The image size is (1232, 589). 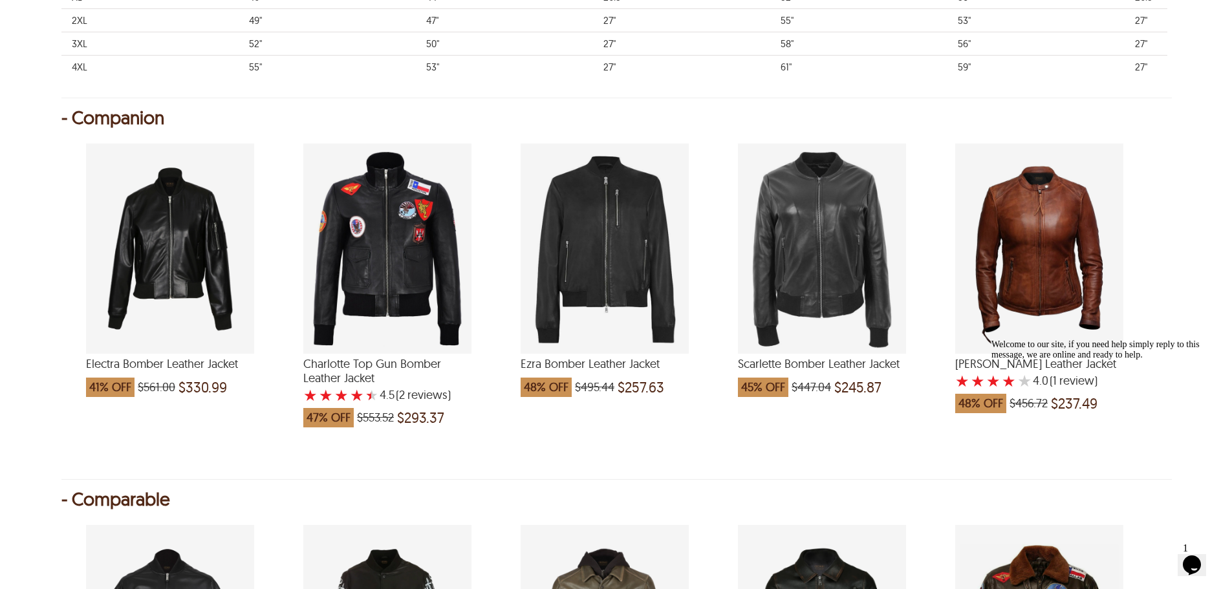 I want to click on span: $245.87, so click(x=857, y=387).